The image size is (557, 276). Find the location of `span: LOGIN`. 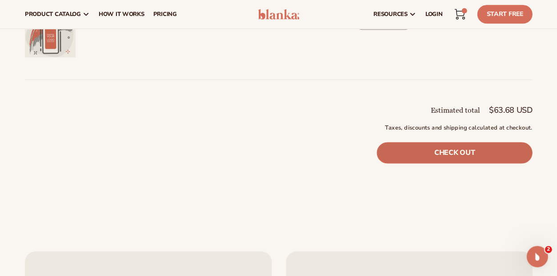

span: LOGIN is located at coordinates (433, 14).